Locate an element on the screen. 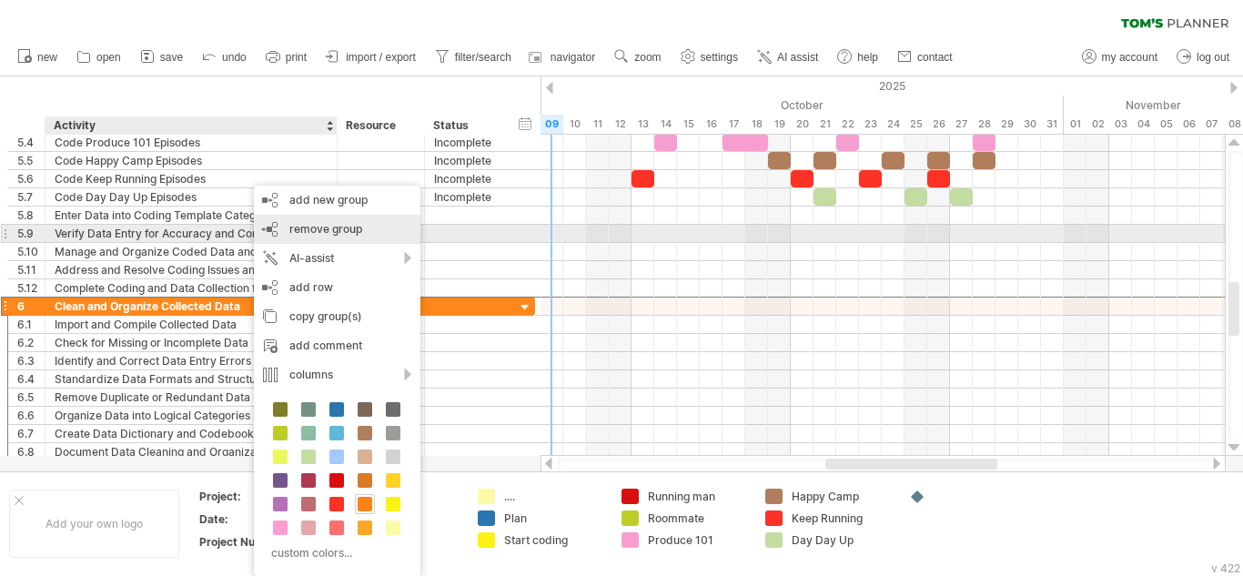 The height and width of the screenshot is (576, 1243). span: import / export is located at coordinates (380, 57).